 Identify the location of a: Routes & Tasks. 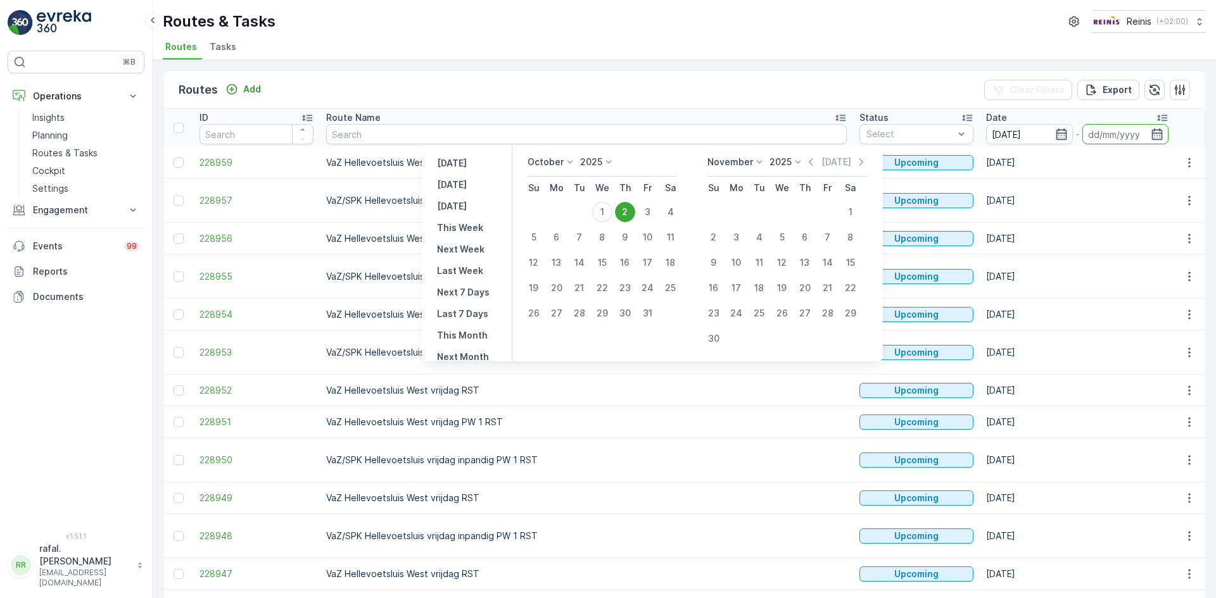
(85, 153).